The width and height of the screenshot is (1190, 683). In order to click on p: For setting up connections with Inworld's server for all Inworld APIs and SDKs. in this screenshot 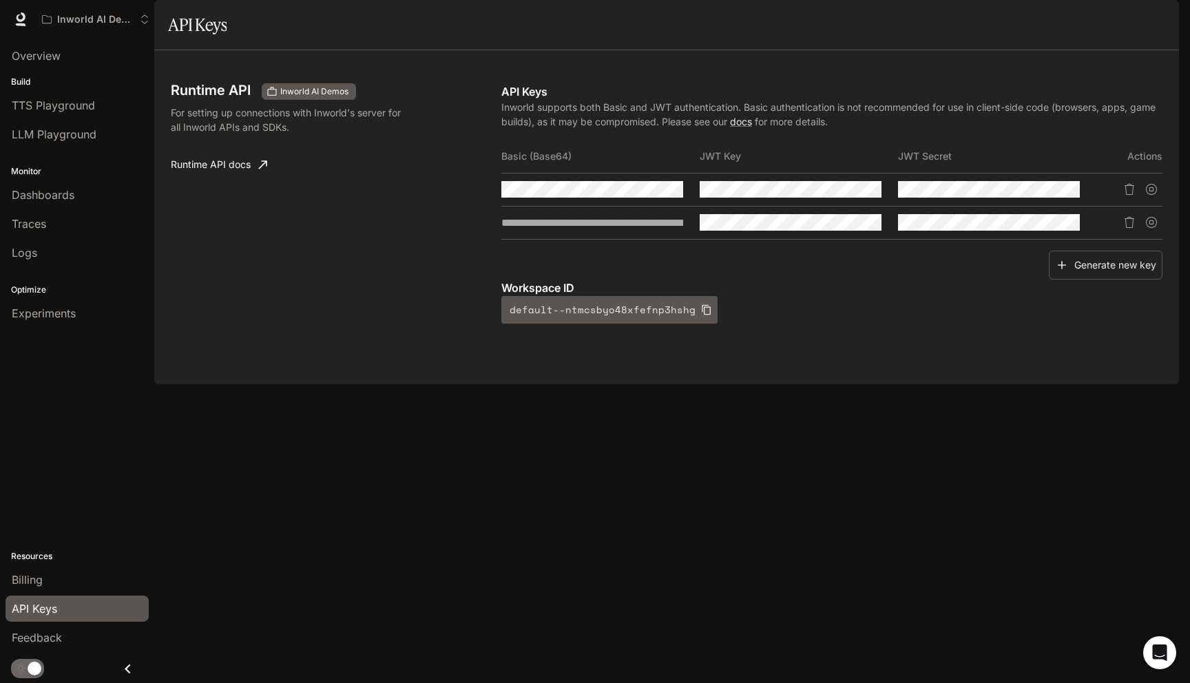, I will do `click(291, 120)`.